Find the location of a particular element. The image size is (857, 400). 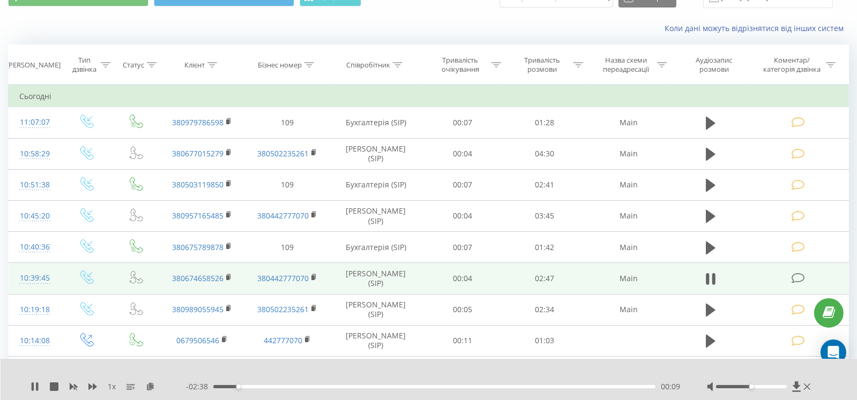

a: 380957165485 is located at coordinates (198, 215).